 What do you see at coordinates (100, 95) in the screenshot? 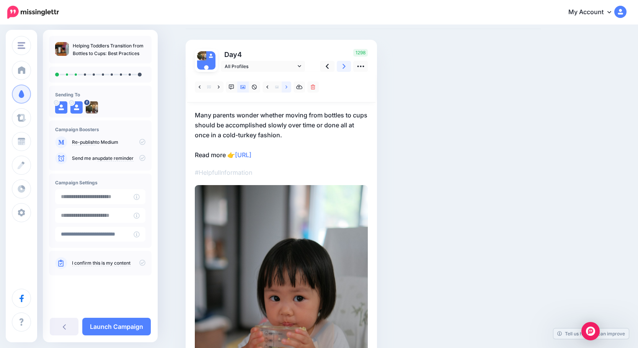
I see `h4: Sending To` at bounding box center [100, 95].